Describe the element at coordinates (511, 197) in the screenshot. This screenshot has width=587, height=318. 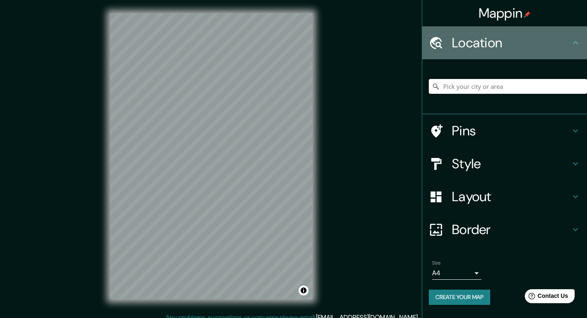
I see `h4: Layout` at that location.